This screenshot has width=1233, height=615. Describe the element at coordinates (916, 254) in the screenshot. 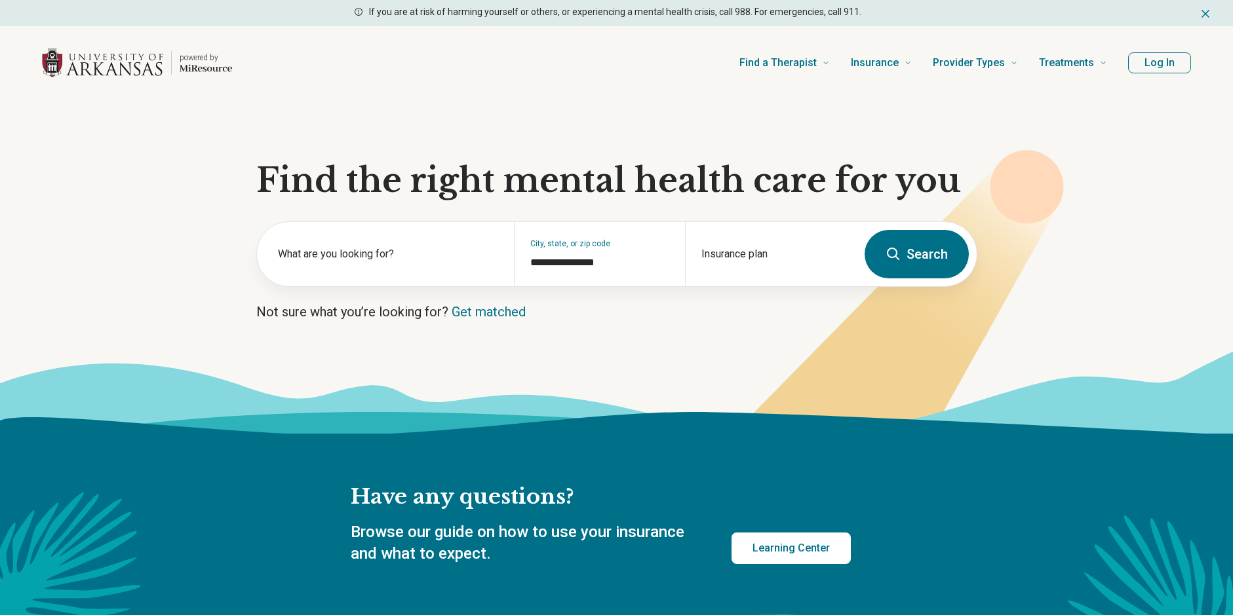

I see `button: Search` at that location.